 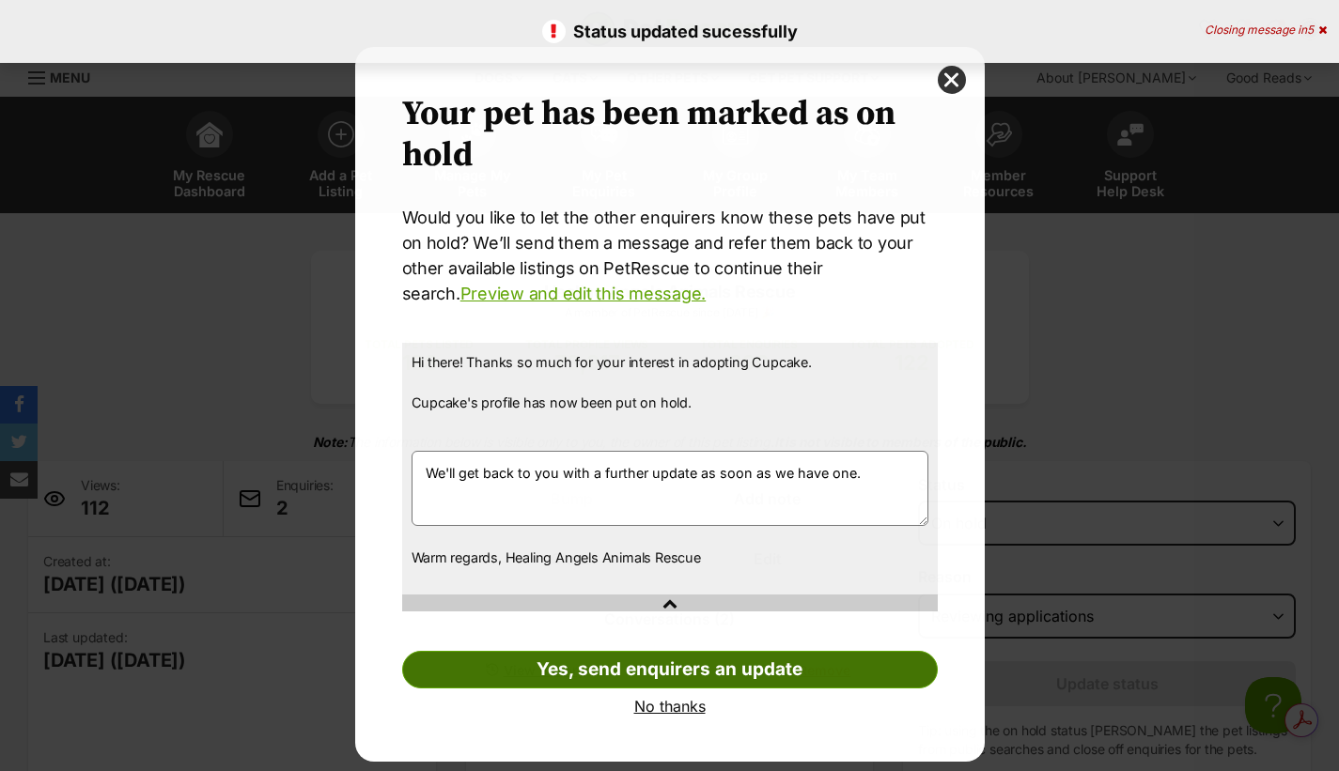 I want to click on a: No thanks, so click(x=670, y=707).